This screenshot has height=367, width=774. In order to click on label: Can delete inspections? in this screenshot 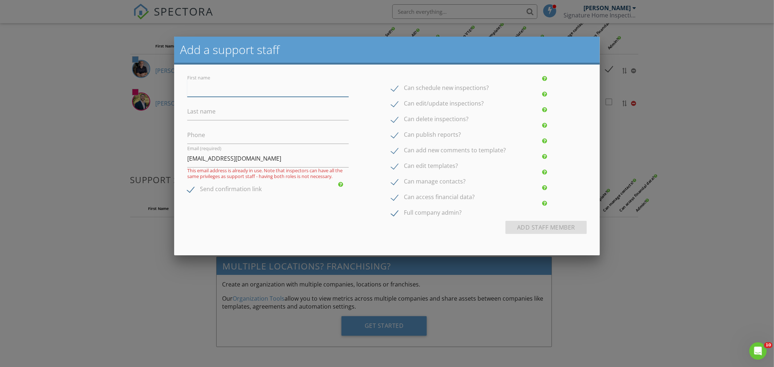, I will do `click(430, 120)`.